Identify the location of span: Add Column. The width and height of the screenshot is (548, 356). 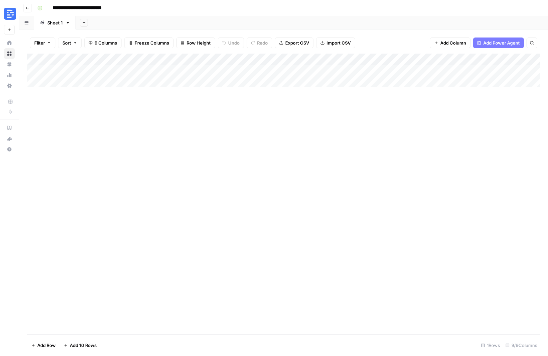
(453, 43).